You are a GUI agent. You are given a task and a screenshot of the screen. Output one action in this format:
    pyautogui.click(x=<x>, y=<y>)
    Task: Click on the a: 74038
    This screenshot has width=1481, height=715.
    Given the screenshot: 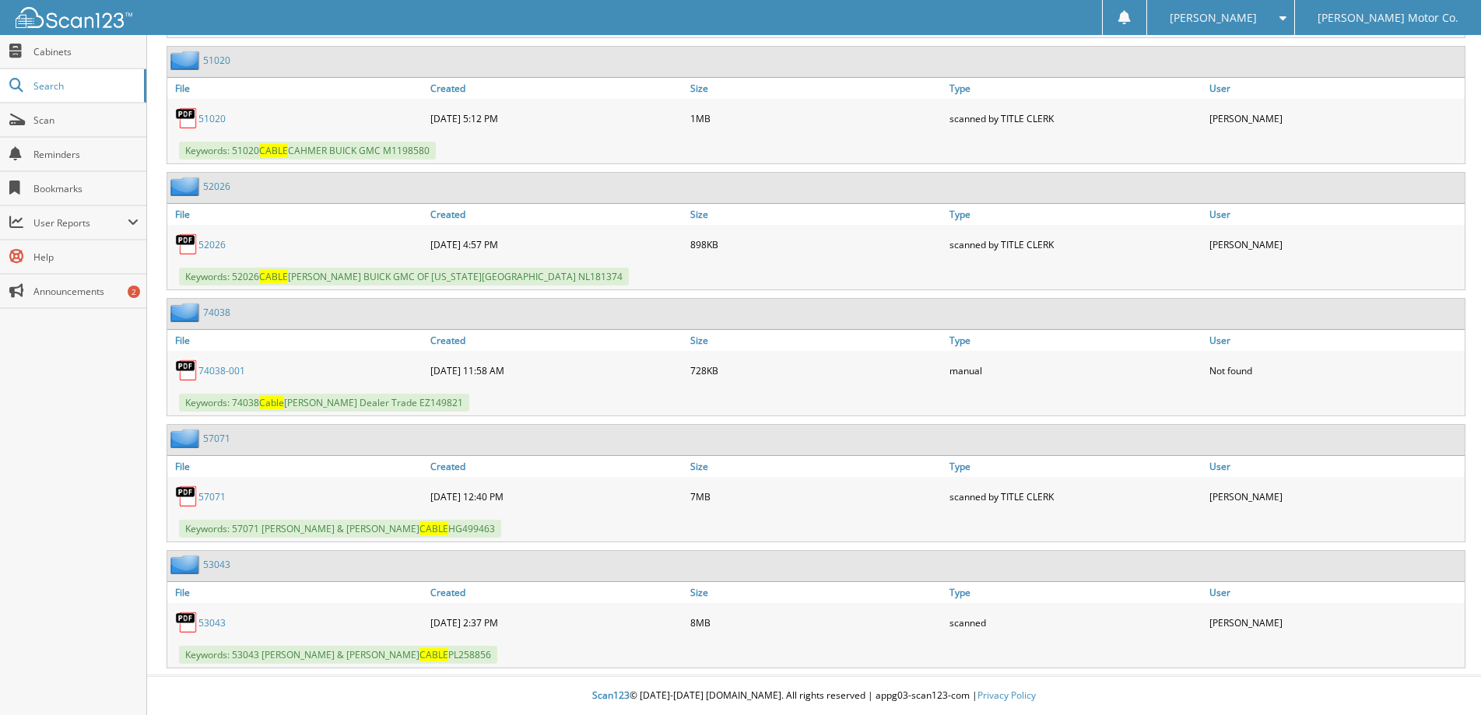 What is the action you would take?
    pyautogui.click(x=216, y=312)
    